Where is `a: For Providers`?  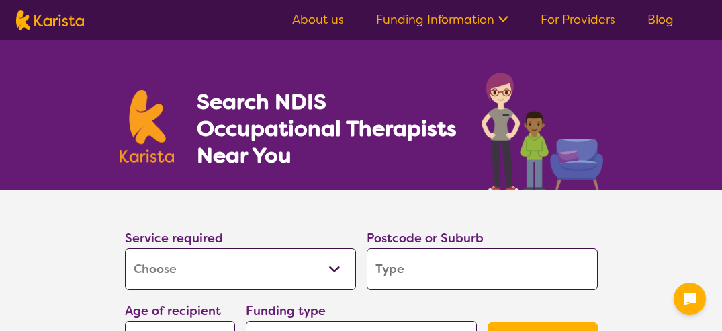
a: For Providers is located at coordinates (578, 19).